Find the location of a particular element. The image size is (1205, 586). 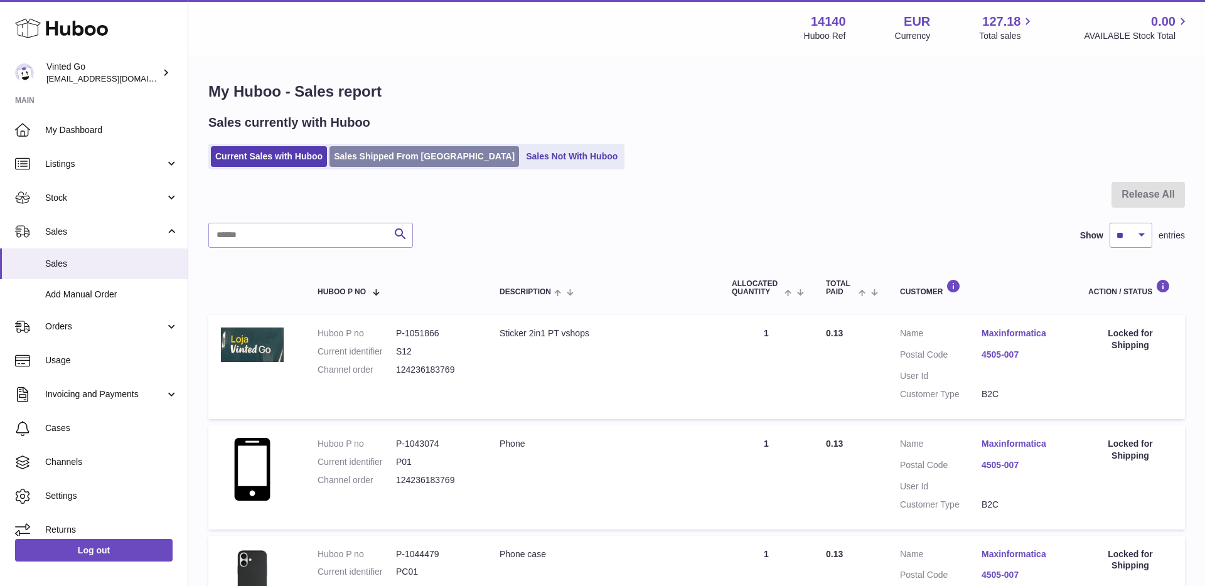

span: Channels is located at coordinates (112, 462).